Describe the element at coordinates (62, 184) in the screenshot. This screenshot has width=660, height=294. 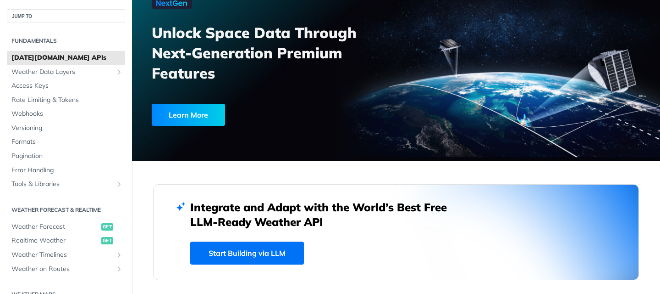
I see `span: Tools & Libraries` at that location.